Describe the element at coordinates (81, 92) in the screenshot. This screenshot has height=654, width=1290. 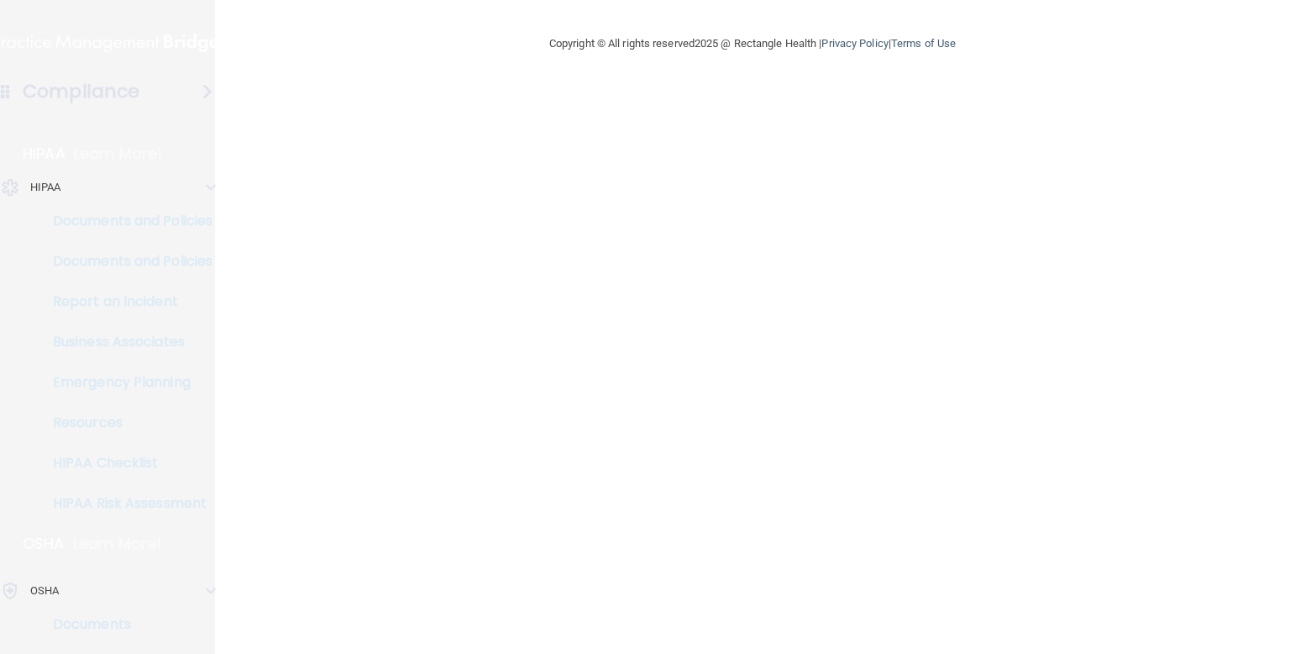
I see `h4: Compliance` at that location.